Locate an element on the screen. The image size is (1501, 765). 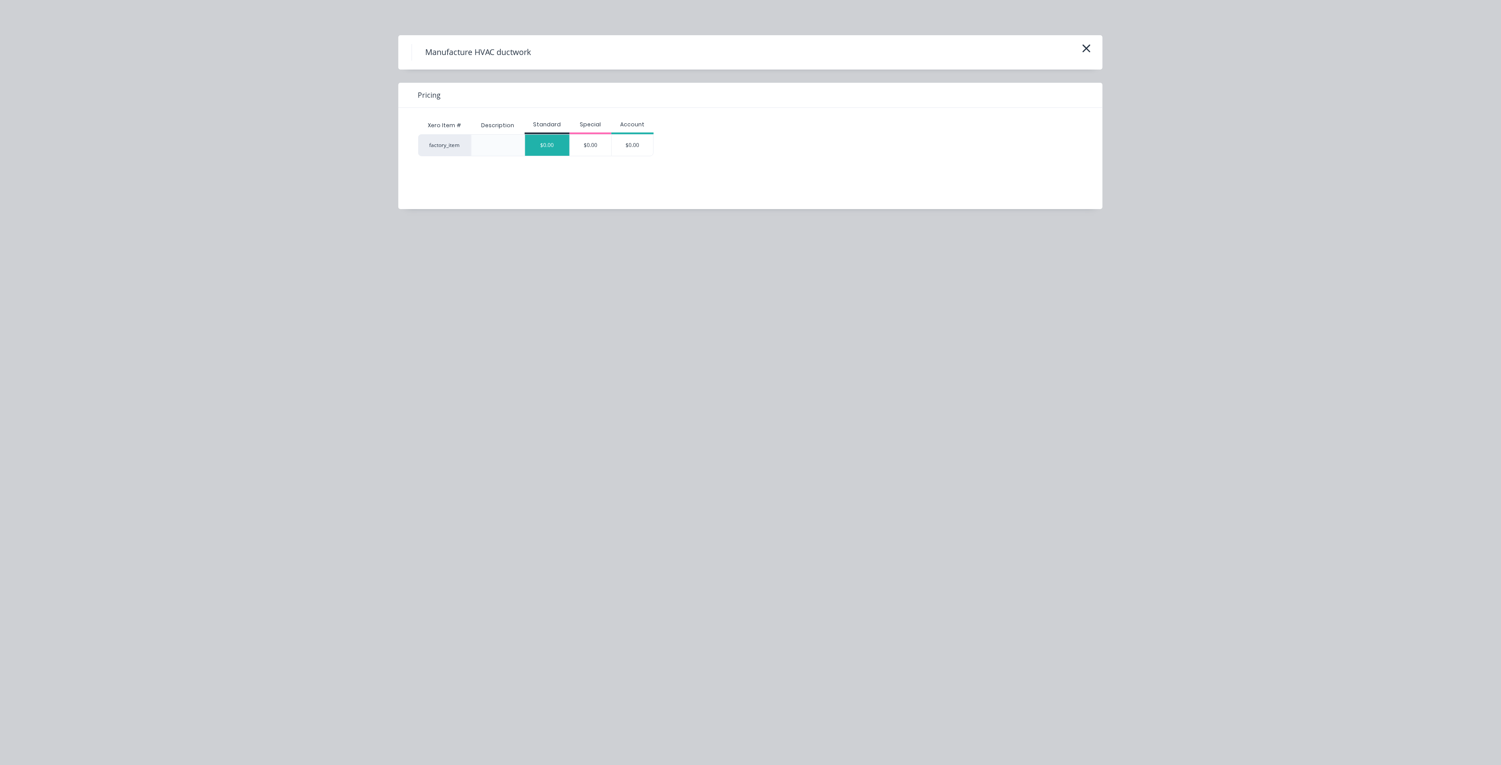
div: Xero Item # is located at coordinates (445, 125).